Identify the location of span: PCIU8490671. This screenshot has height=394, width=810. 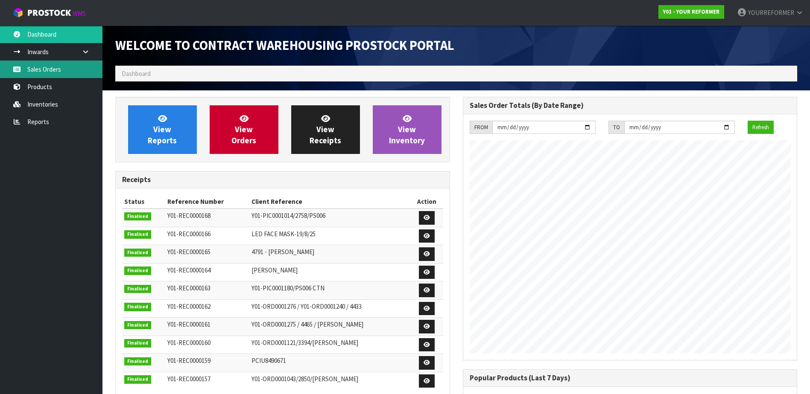
(268, 361).